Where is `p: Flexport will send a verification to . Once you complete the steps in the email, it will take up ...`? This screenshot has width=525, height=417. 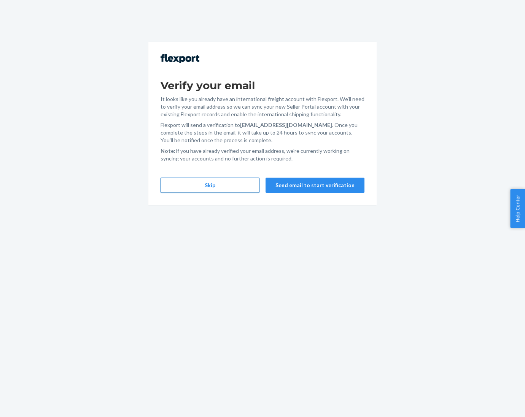
p: Flexport will send a verification to . Once you complete the steps in the email, it will take up ... is located at coordinates (263, 133).